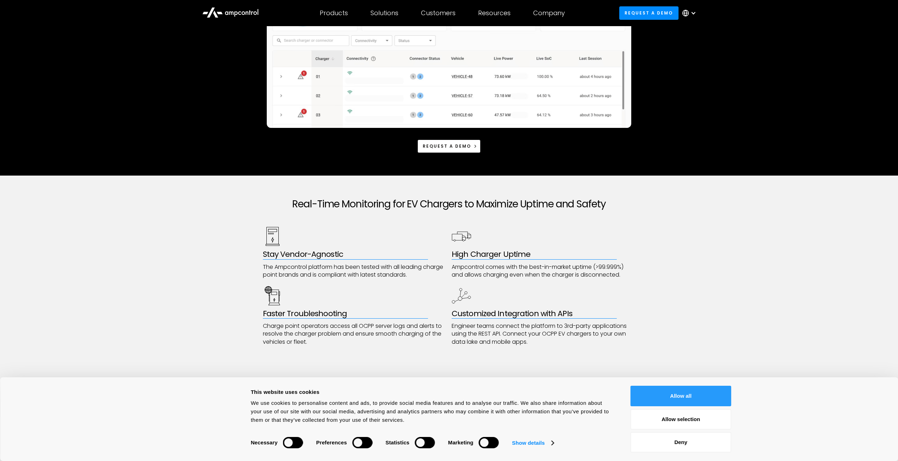 The width and height of the screenshot is (898, 461). What do you see at coordinates (251, 433) in the screenshot?
I see `legend: Consent Selection` at bounding box center [251, 433].